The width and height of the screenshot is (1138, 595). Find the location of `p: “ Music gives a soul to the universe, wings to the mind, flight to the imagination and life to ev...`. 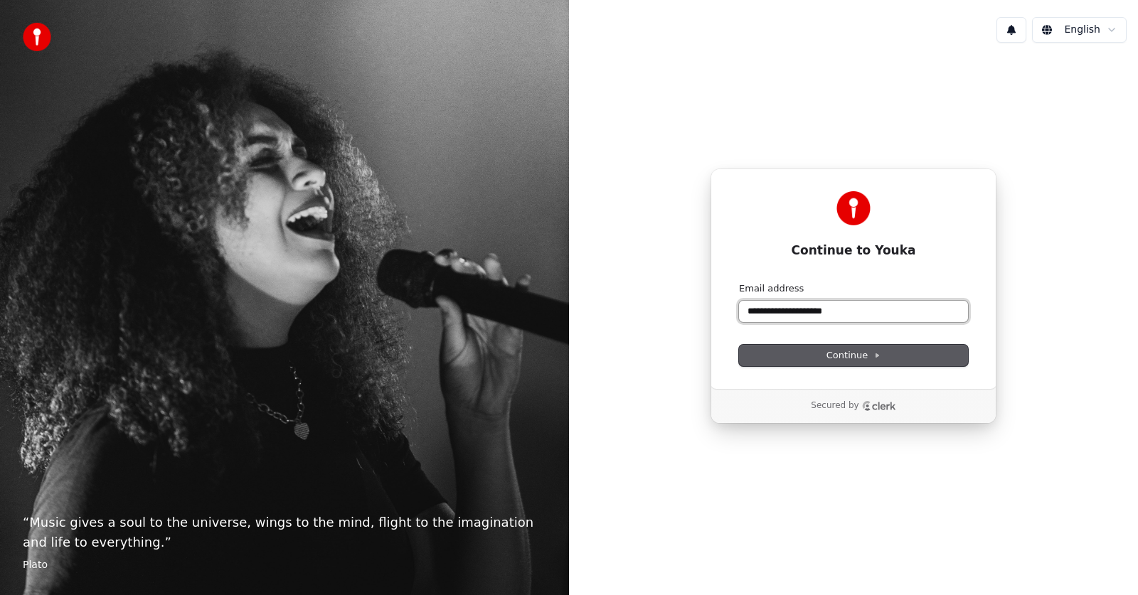

p: “ Music gives a soul to the universe, wings to the mind, flight to the imagination and life to ev... is located at coordinates (284, 533).